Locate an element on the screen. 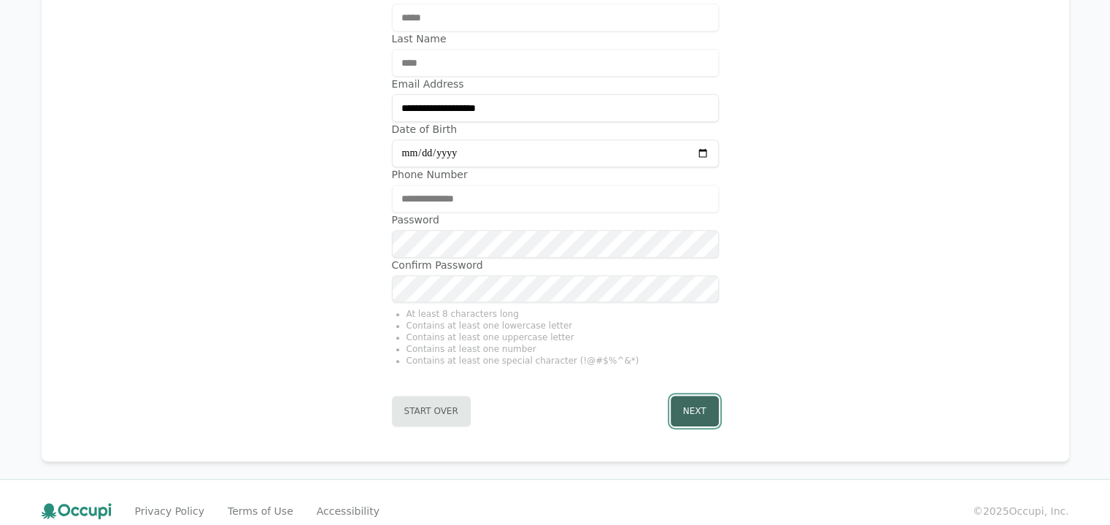  label: Date of Birth is located at coordinates (556, 129).